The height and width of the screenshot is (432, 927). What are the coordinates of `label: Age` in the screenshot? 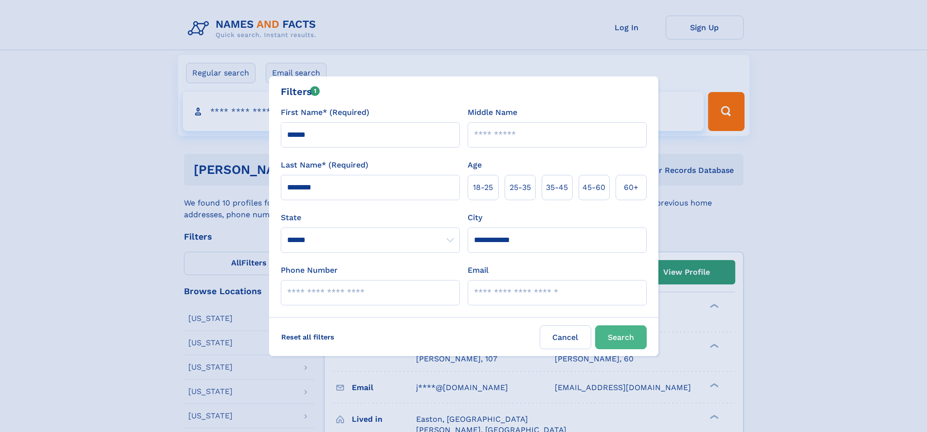 It's located at (474, 165).